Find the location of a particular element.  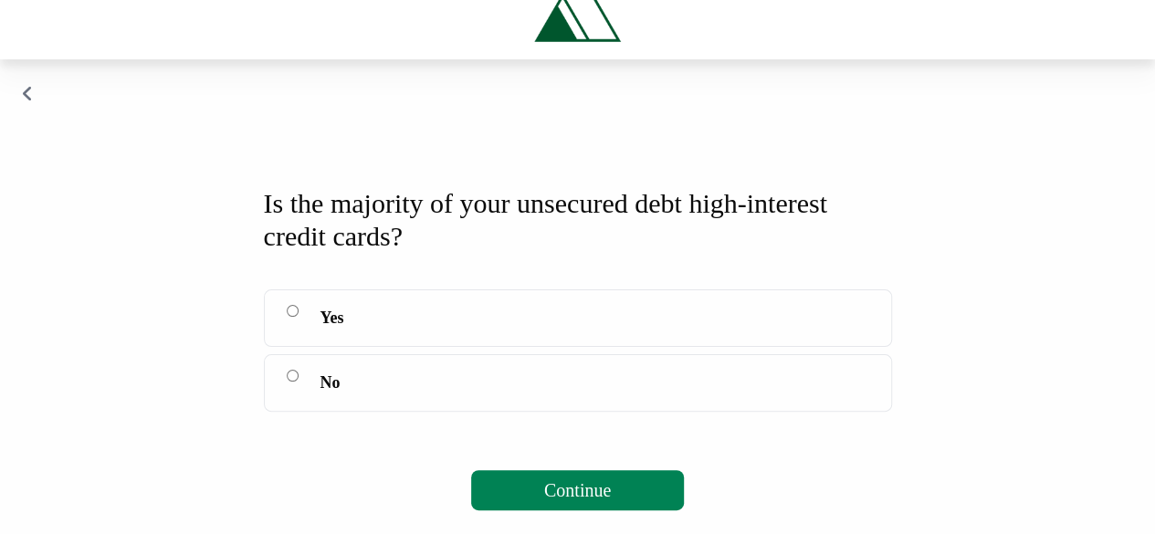

span: No is located at coordinates (330, 382).